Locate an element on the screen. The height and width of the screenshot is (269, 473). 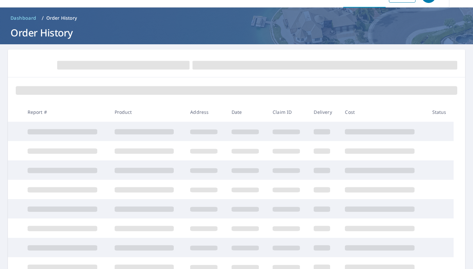
th: Report # is located at coordinates (66, 112).